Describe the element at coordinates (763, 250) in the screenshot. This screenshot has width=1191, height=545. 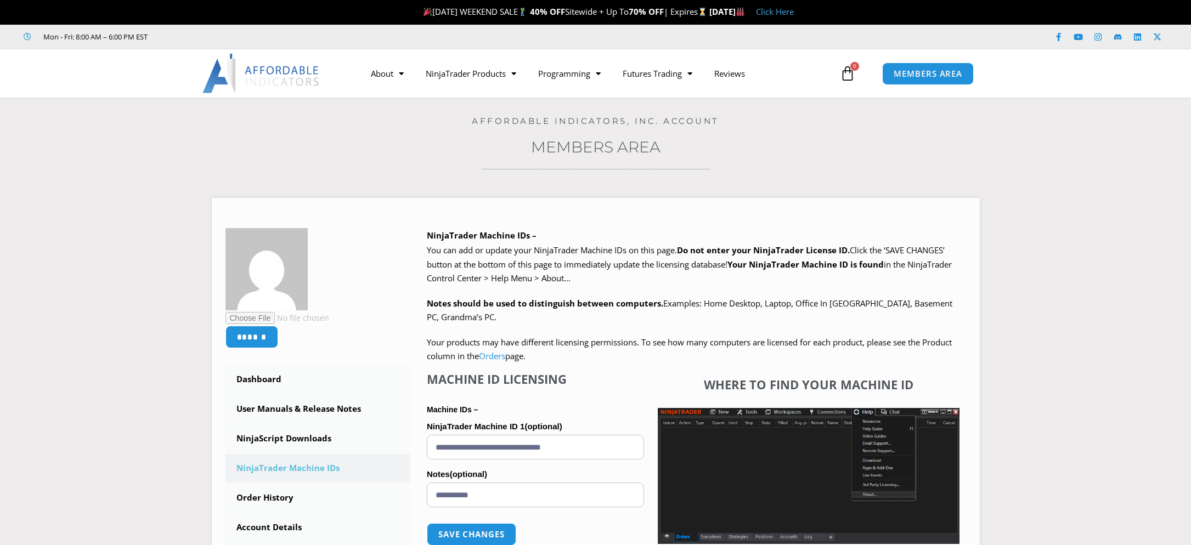
I see `b: Do not enter your NinjaTrader License ID.` at that location.